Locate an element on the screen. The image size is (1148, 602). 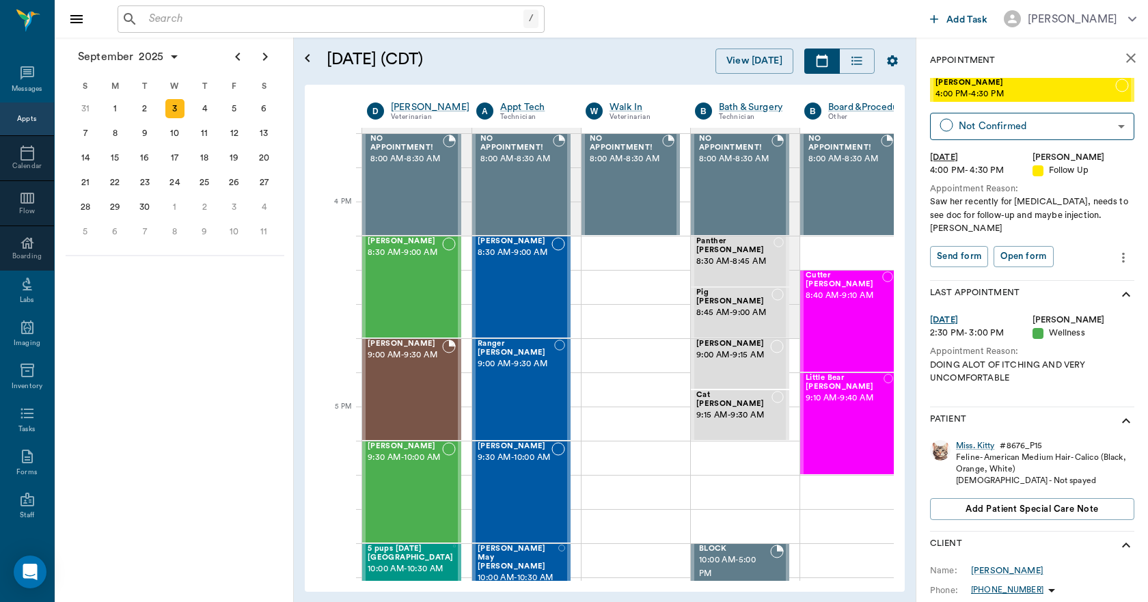
div: Monday, September 8, 2025 is located at coordinates (115, 133).